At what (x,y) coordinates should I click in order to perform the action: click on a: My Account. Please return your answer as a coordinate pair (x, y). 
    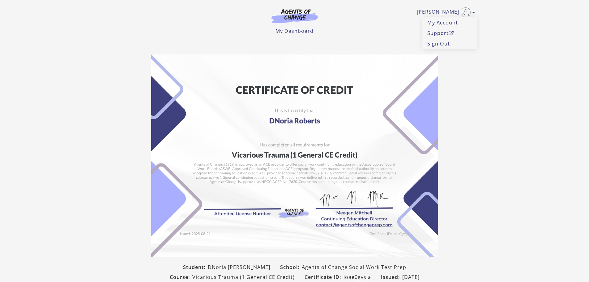
    Looking at the image, I should click on (450, 23).